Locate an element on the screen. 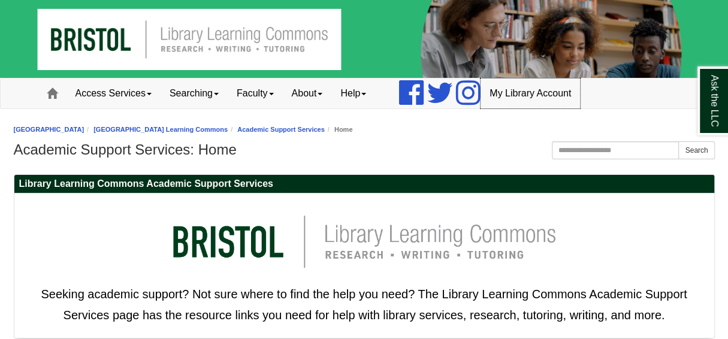  a: About is located at coordinates (307, 93).